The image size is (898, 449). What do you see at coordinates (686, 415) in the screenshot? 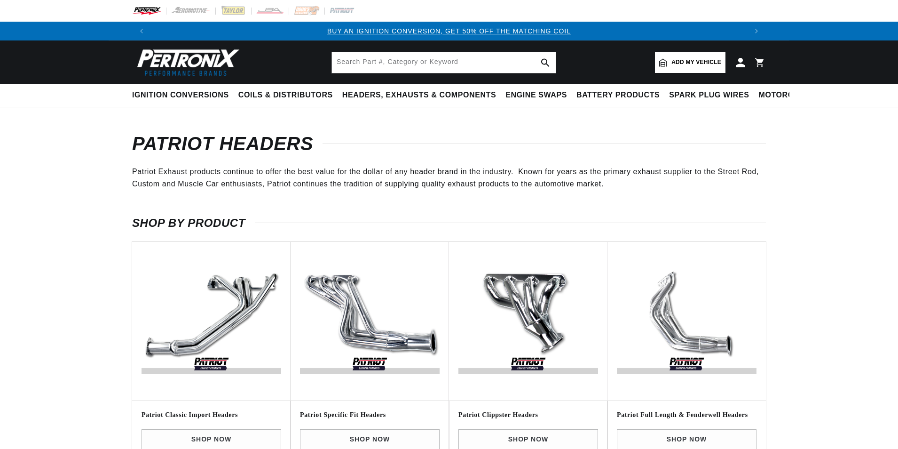
I see `h3: Patriot Full Length & Fenderwell Headers` at bounding box center [686, 415].